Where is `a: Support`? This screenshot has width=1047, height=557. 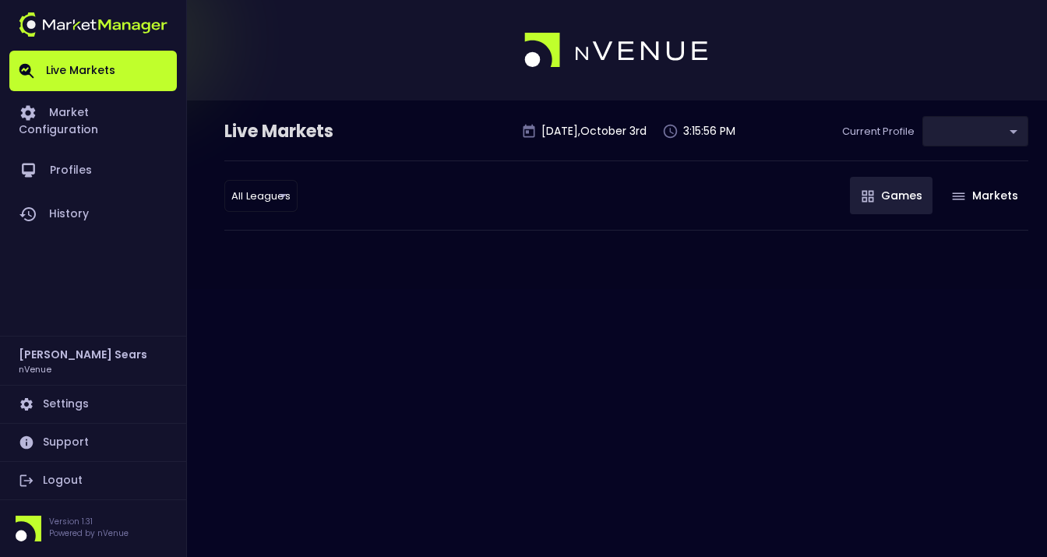 a: Support is located at coordinates (93, 442).